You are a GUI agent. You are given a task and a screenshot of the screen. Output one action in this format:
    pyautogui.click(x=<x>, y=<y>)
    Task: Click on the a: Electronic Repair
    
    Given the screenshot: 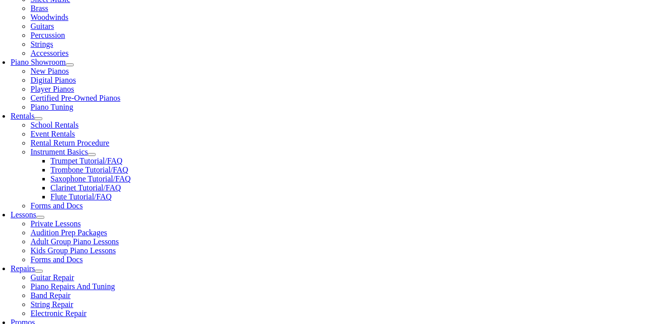 What is the action you would take?
    pyautogui.click(x=58, y=313)
    